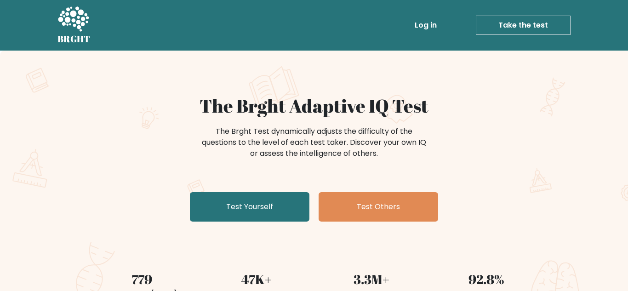 Image resolution: width=628 pixels, height=291 pixels. I want to click on div: 3.3M+, so click(371, 279).